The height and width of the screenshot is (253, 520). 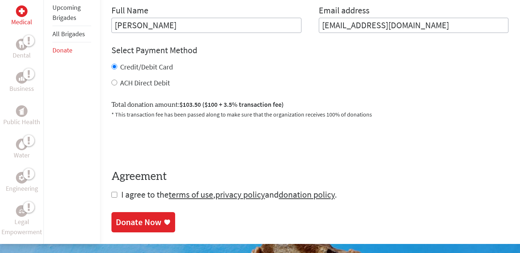 I want to click on div: Water, so click(x=22, y=145).